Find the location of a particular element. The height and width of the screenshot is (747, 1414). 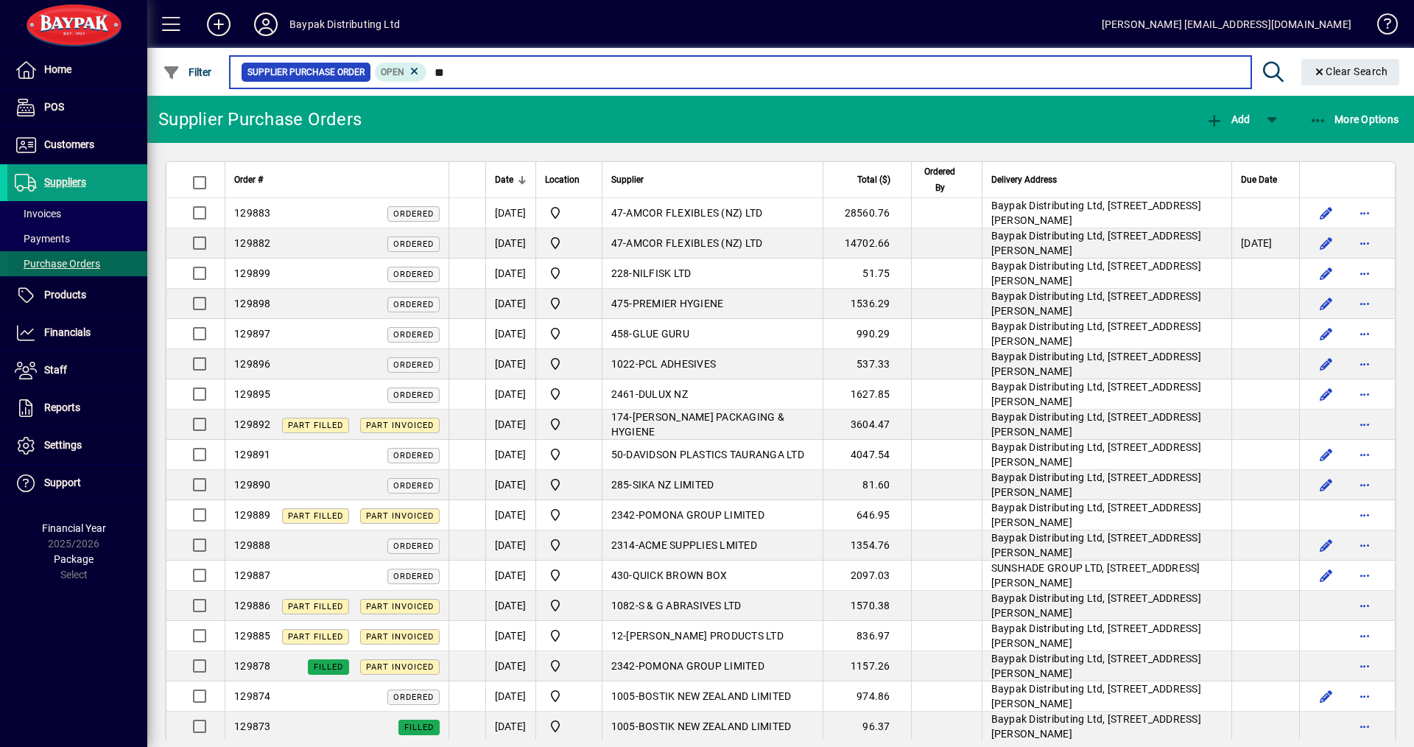

span: 2342 is located at coordinates (623, 515).